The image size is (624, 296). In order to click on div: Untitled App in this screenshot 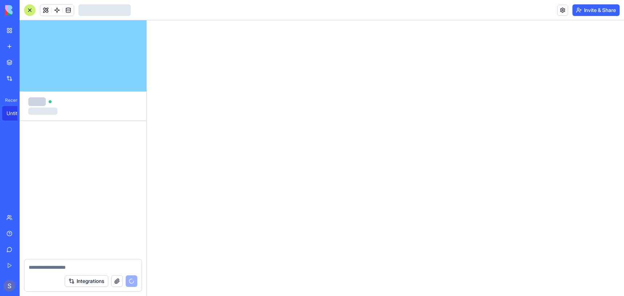, I will do `click(17, 113)`.